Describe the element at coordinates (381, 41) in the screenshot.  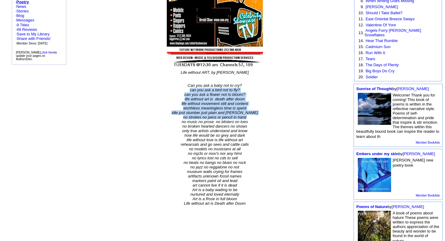
I see `a: Hear That Rumble` at that location.